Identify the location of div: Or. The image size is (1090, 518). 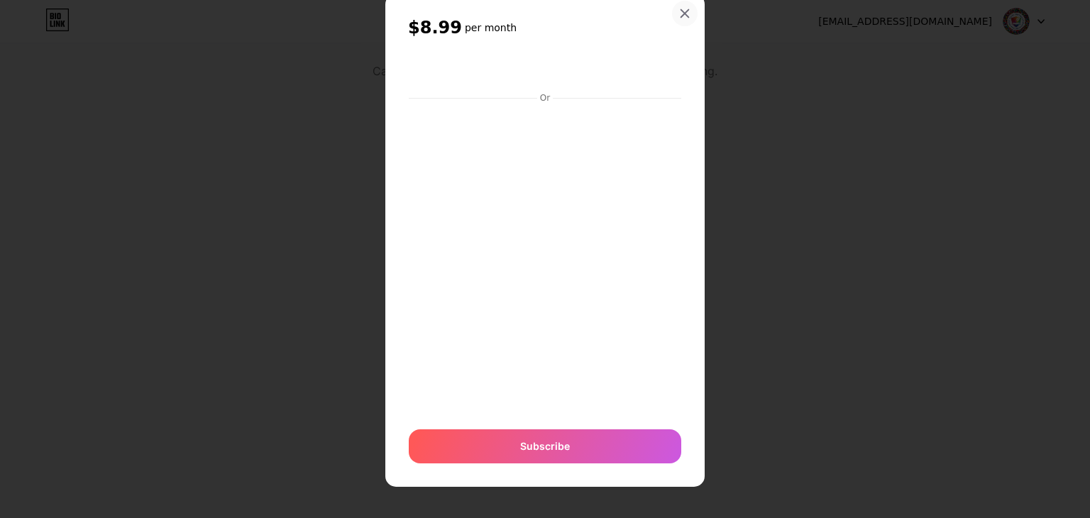
(545, 98).